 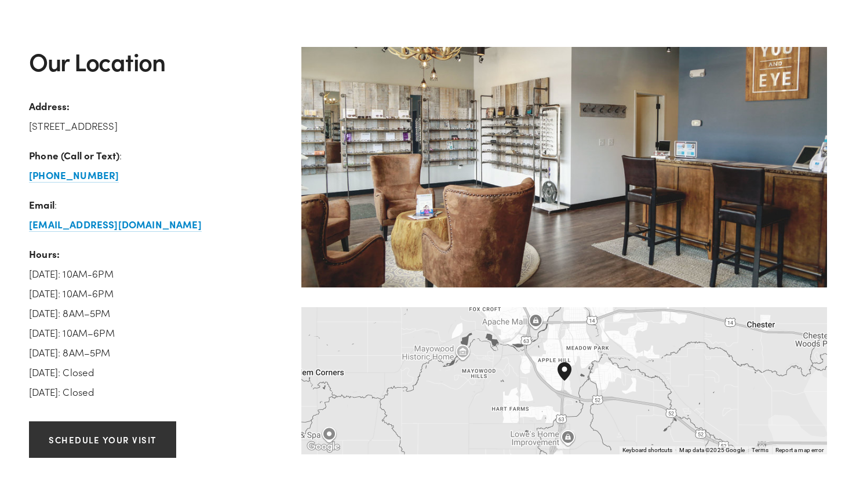 What do you see at coordinates (760, 450) in the screenshot?
I see `a: Terms` at bounding box center [760, 450].